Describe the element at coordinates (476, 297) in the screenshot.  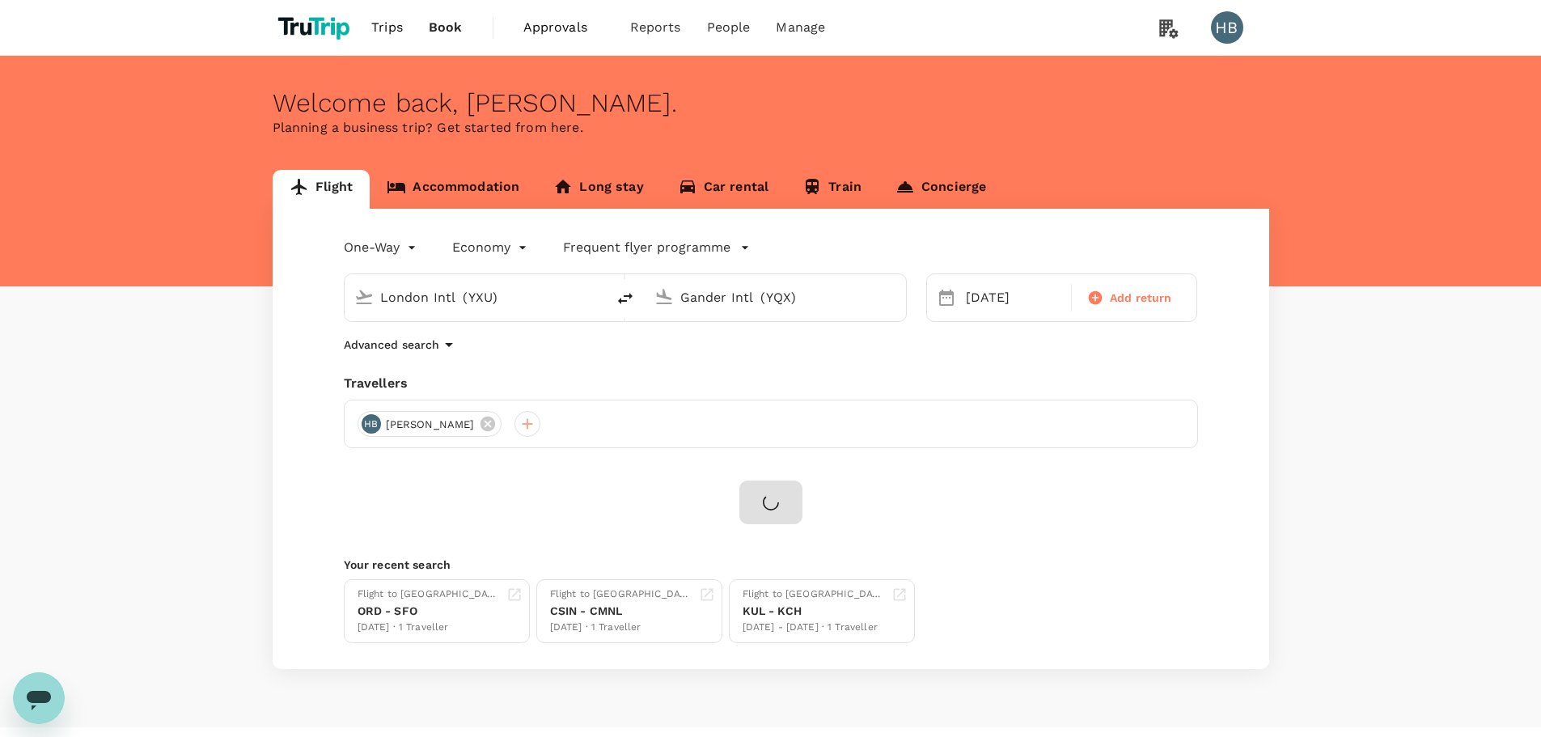
I see `input: Depart from` at that location.